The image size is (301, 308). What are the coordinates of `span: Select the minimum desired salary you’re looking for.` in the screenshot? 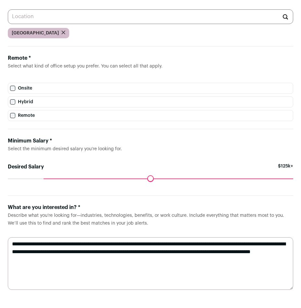 It's located at (65, 149).